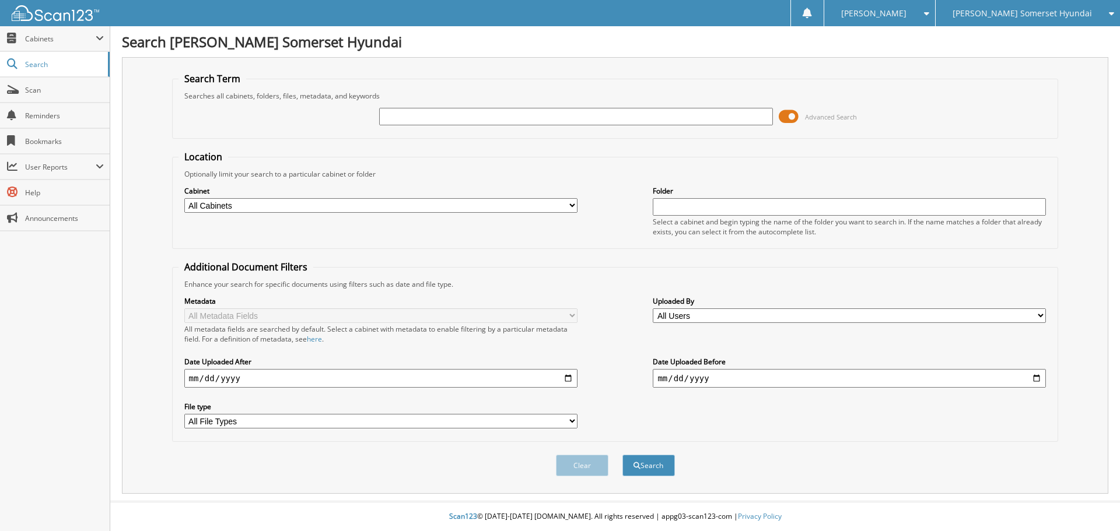 The image size is (1120, 531). I want to click on span: Bookmarks, so click(64, 141).